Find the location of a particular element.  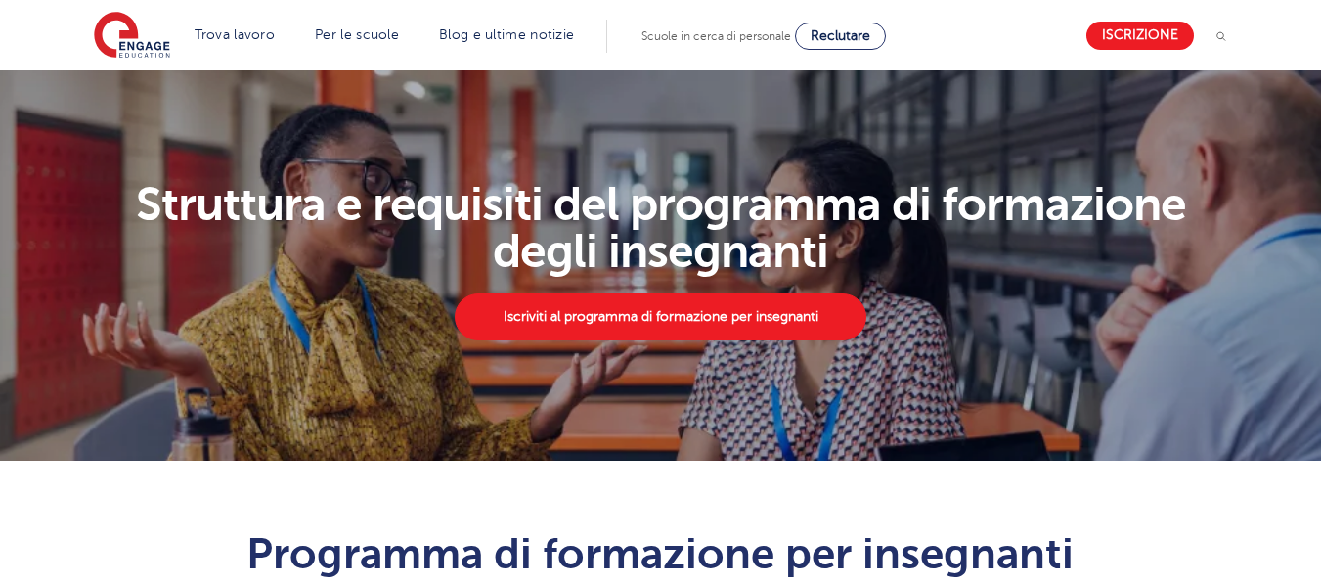

a: Reclutare is located at coordinates (840, 36).